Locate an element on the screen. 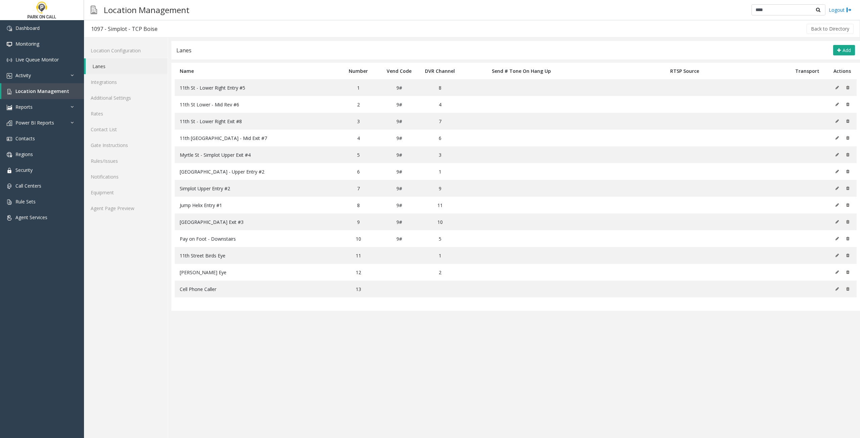  a: Logout is located at coordinates (840, 10).